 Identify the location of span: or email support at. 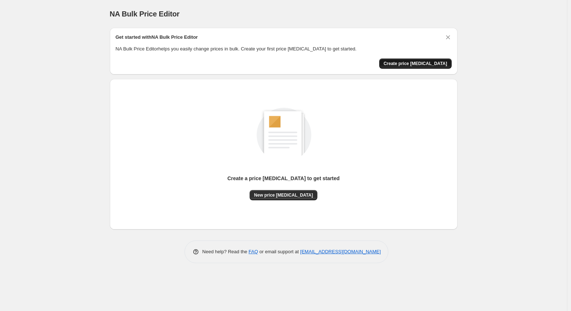
(279, 252).